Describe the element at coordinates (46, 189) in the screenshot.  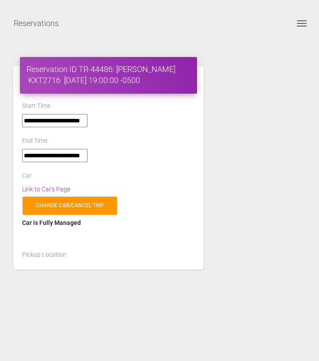
I see `a: Link to Car's Page` at that location.